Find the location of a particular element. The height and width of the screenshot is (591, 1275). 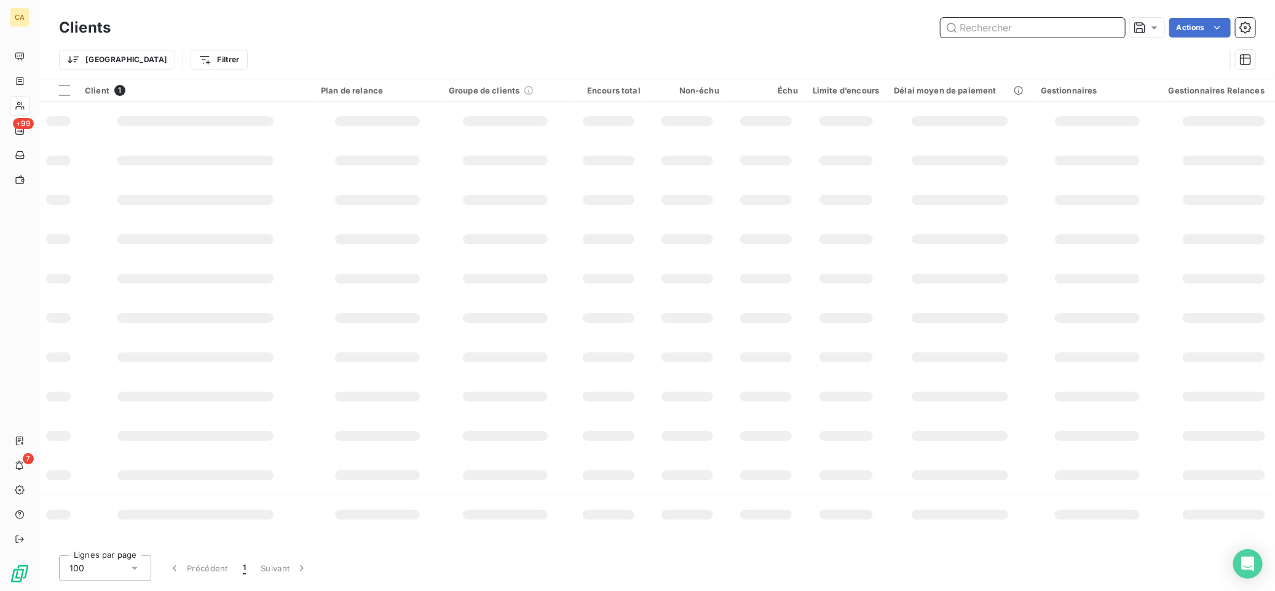

input: Rechercher is located at coordinates (1033, 28).